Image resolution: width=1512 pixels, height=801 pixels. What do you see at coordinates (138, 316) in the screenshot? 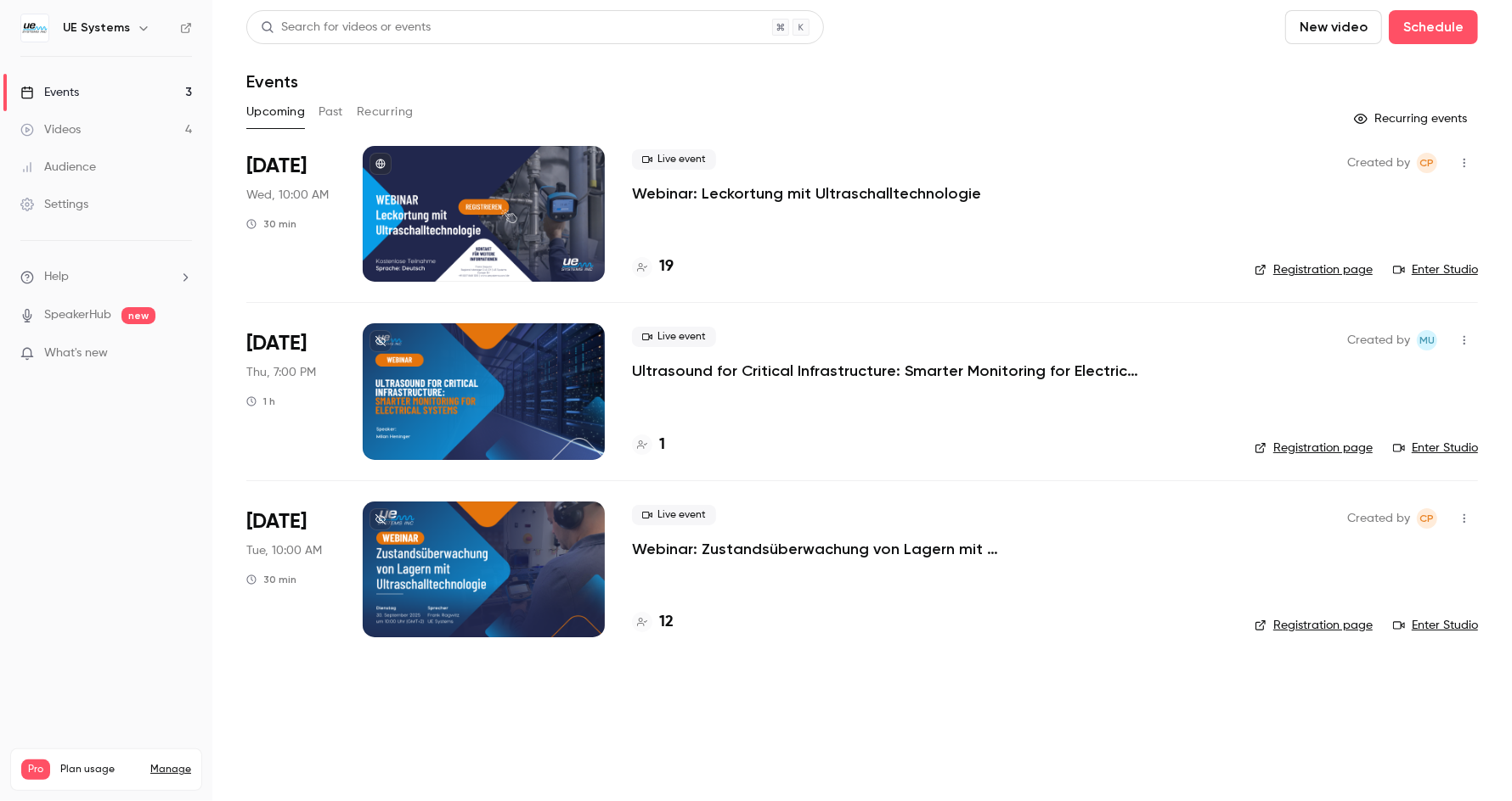
I see `span: new` at bounding box center [138, 316].